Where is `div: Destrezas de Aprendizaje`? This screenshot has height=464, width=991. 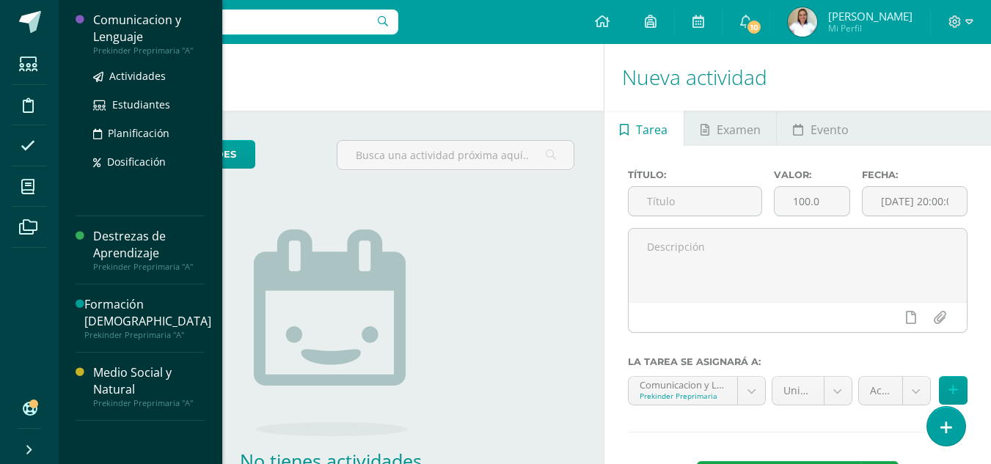
div: Destrezas de Aprendizaje is located at coordinates (149, 245).